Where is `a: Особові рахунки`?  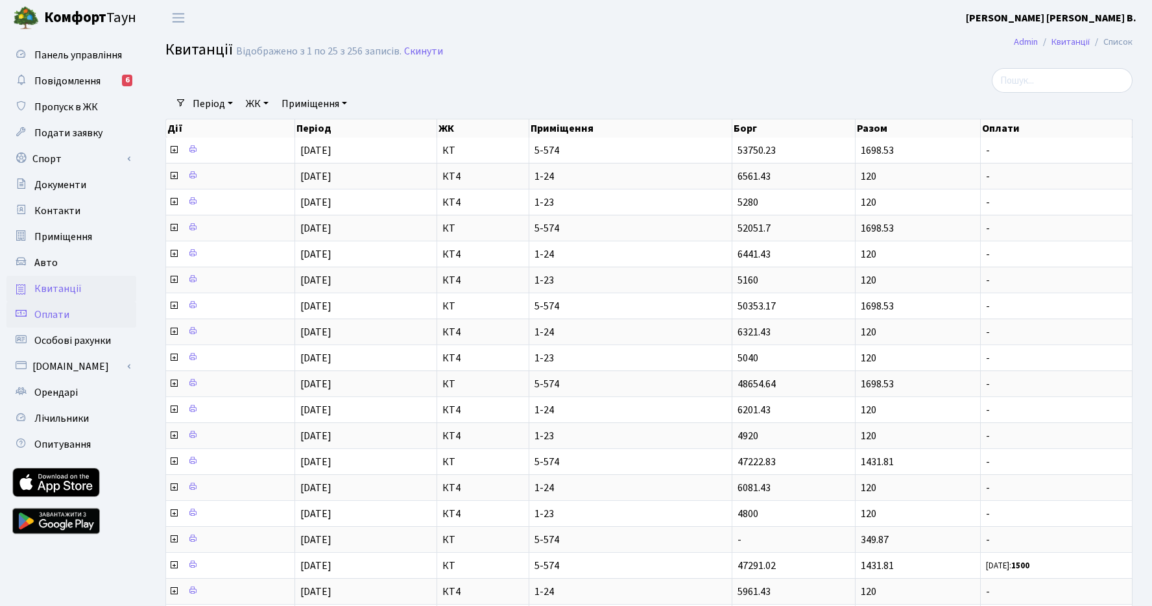
a: Особові рахунки is located at coordinates (71, 341).